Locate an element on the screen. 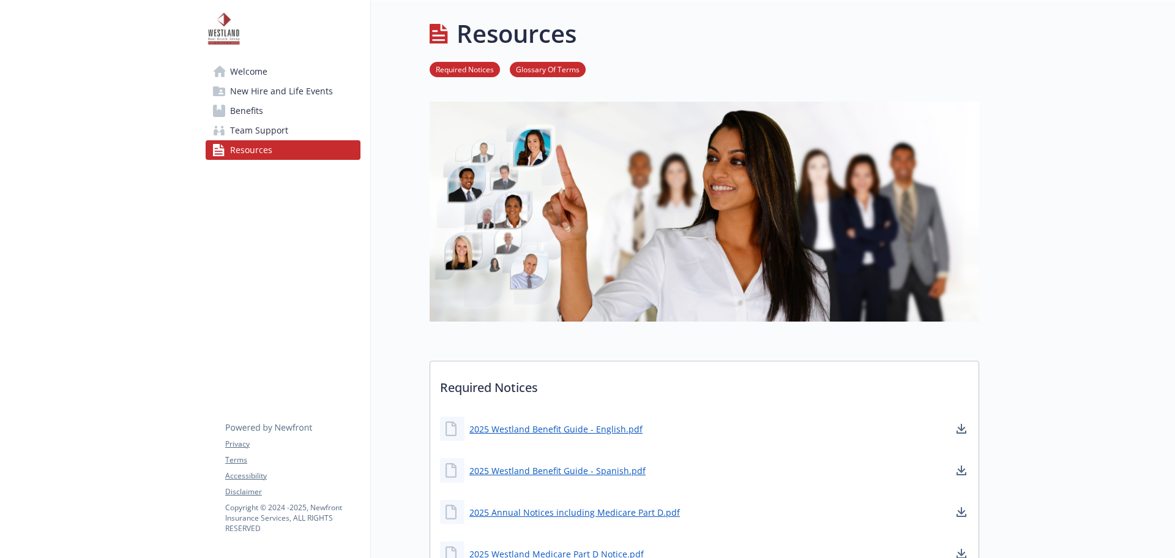 Image resolution: width=1175 pixels, height=558 pixels. span: Welcome is located at coordinates (248, 72).